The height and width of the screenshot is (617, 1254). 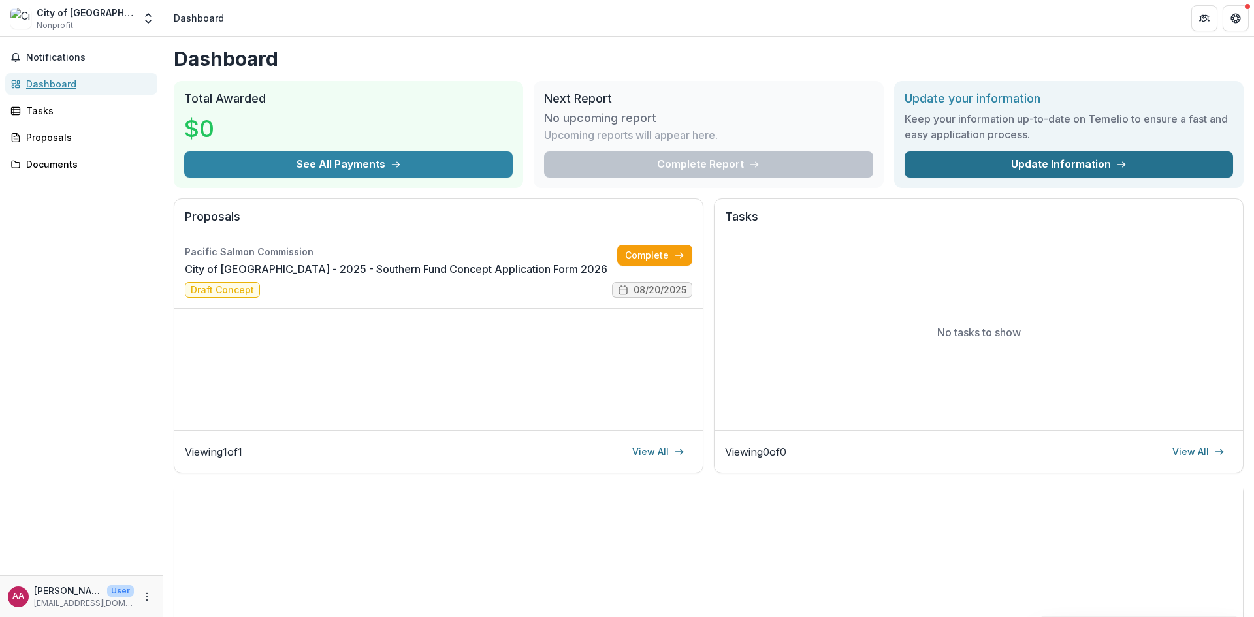 What do you see at coordinates (631, 135) in the screenshot?
I see `p: Upcoming reports will appear here.` at bounding box center [631, 135].